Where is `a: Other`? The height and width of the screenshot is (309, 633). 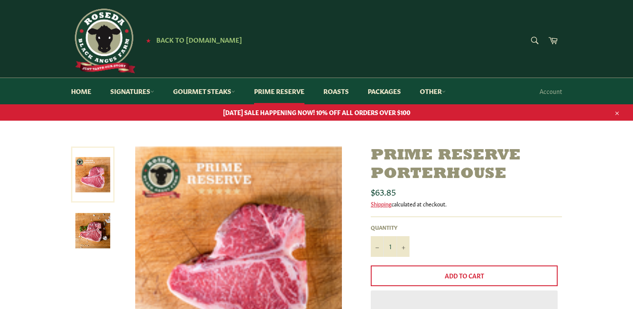 a: Other is located at coordinates (433, 91).